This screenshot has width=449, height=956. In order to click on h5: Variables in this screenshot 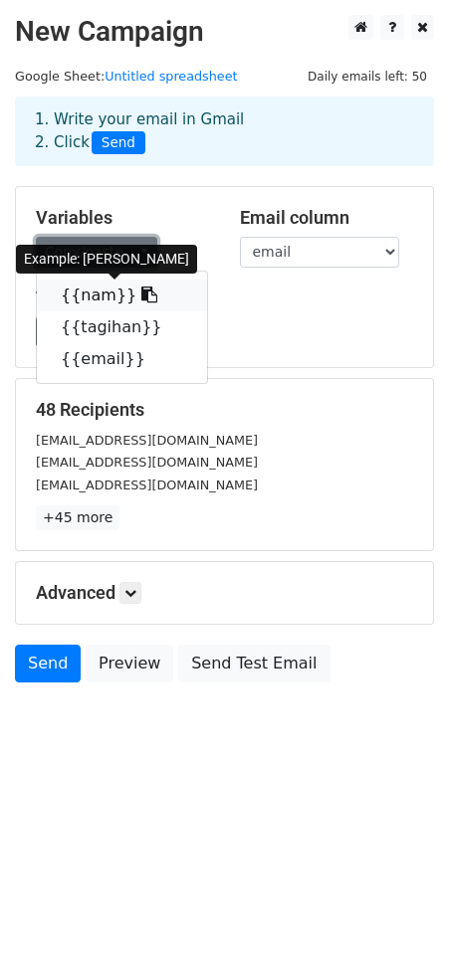, I will do `click(122, 218)`.